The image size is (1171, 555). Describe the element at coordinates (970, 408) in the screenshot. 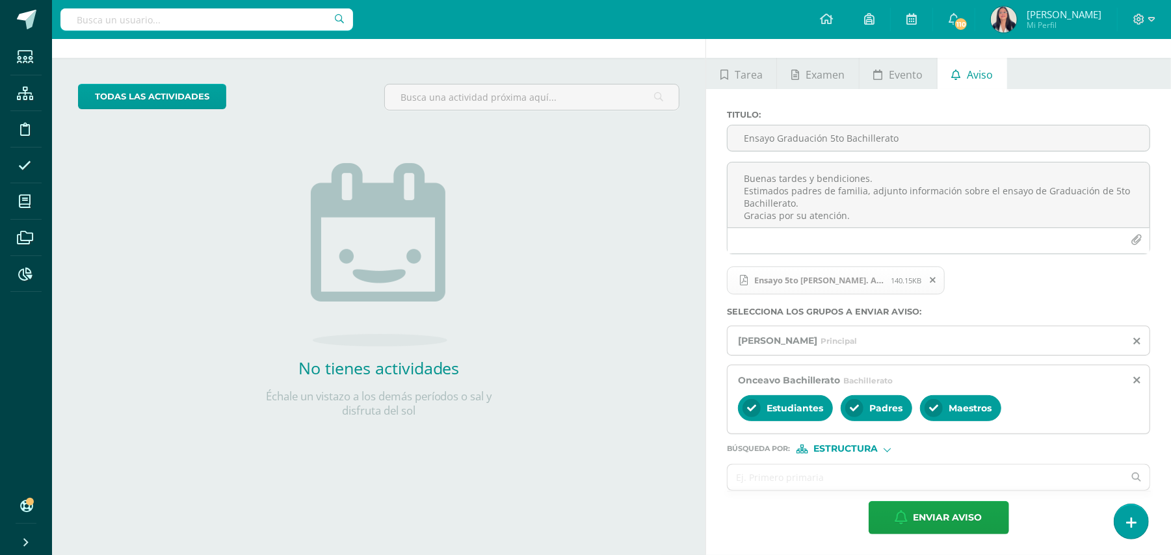

I see `span: Maestros` at that location.